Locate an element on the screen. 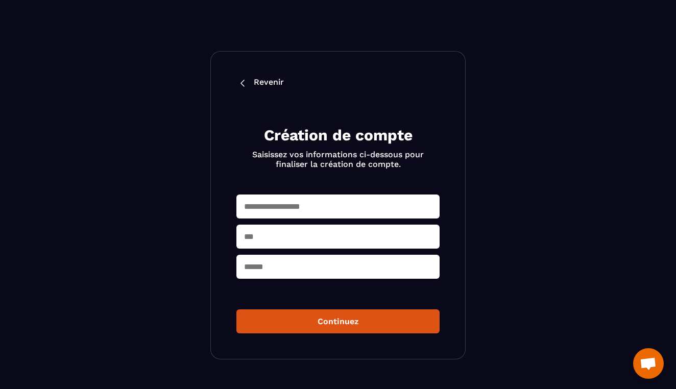  div: Ouvrir le chat is located at coordinates (648, 363).